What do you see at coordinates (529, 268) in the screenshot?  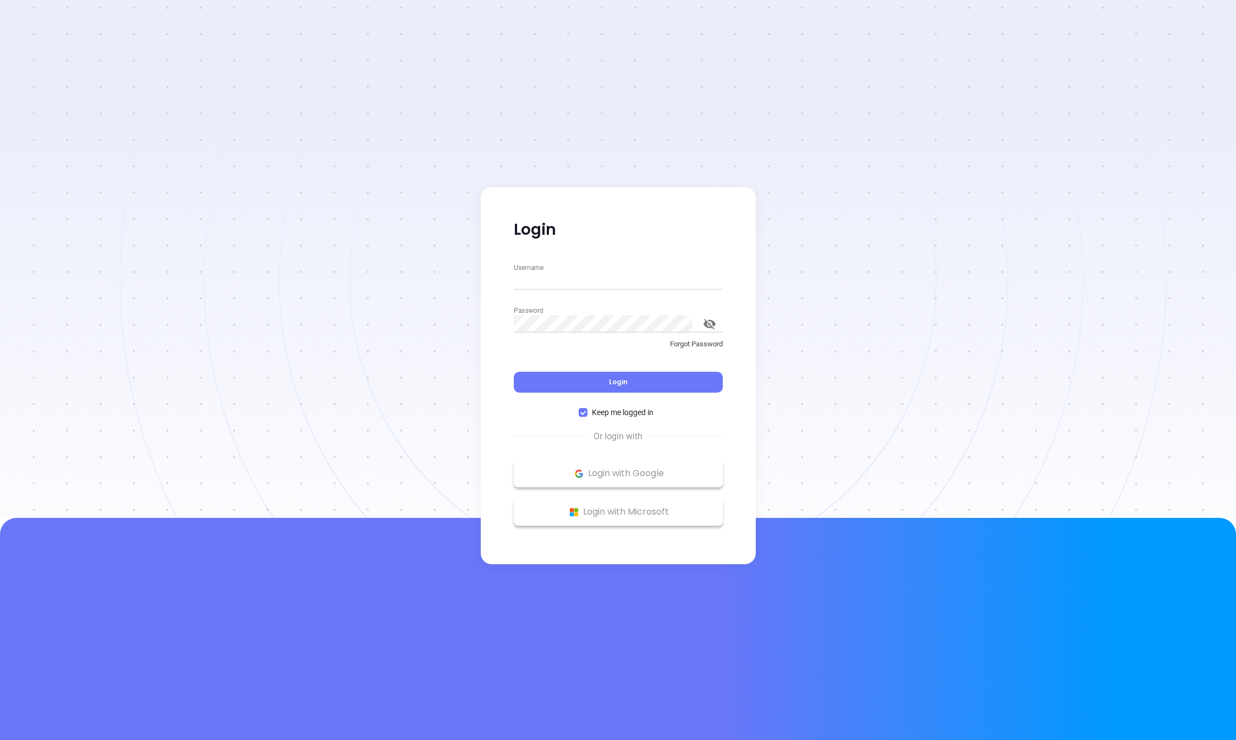 I see `label: Username` at bounding box center [529, 268].